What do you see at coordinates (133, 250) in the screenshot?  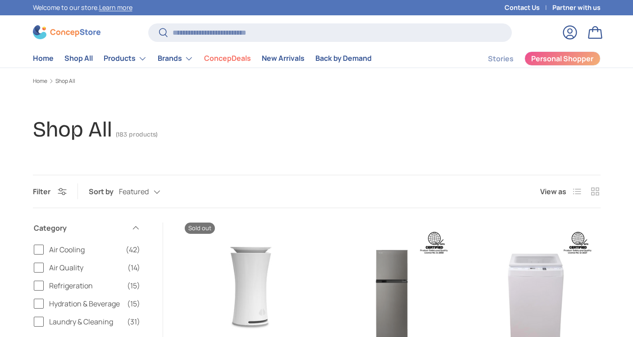 I see `span: (42)` at bounding box center [133, 250].